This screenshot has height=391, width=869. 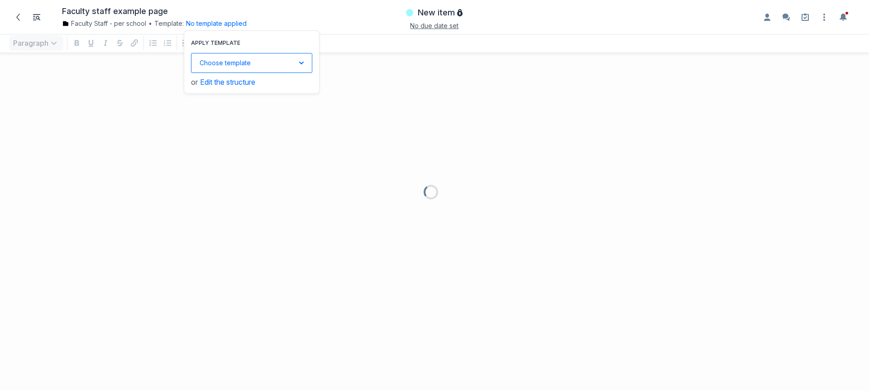 What do you see at coordinates (434, 25) in the screenshot?
I see `span: No due date set` at bounding box center [434, 25].